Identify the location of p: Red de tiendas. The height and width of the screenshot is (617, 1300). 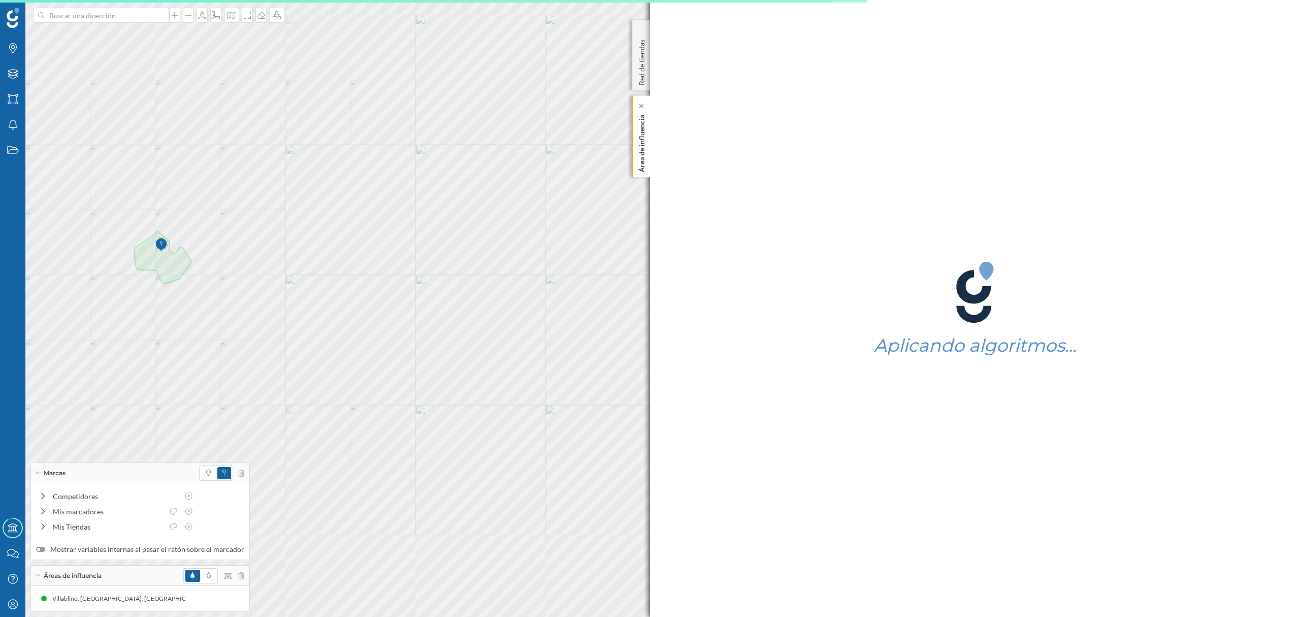
(642, 60).